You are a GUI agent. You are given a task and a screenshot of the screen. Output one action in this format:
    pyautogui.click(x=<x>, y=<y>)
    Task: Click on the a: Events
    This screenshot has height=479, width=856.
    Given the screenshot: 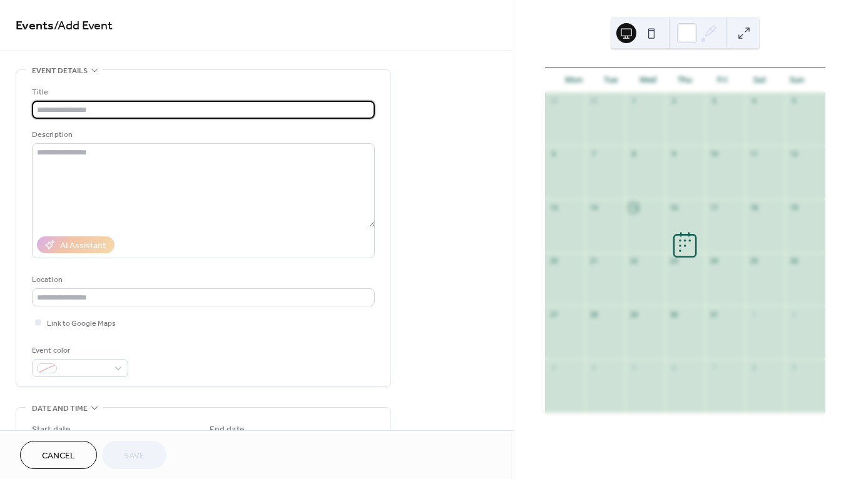 What is the action you would take?
    pyautogui.click(x=34, y=26)
    